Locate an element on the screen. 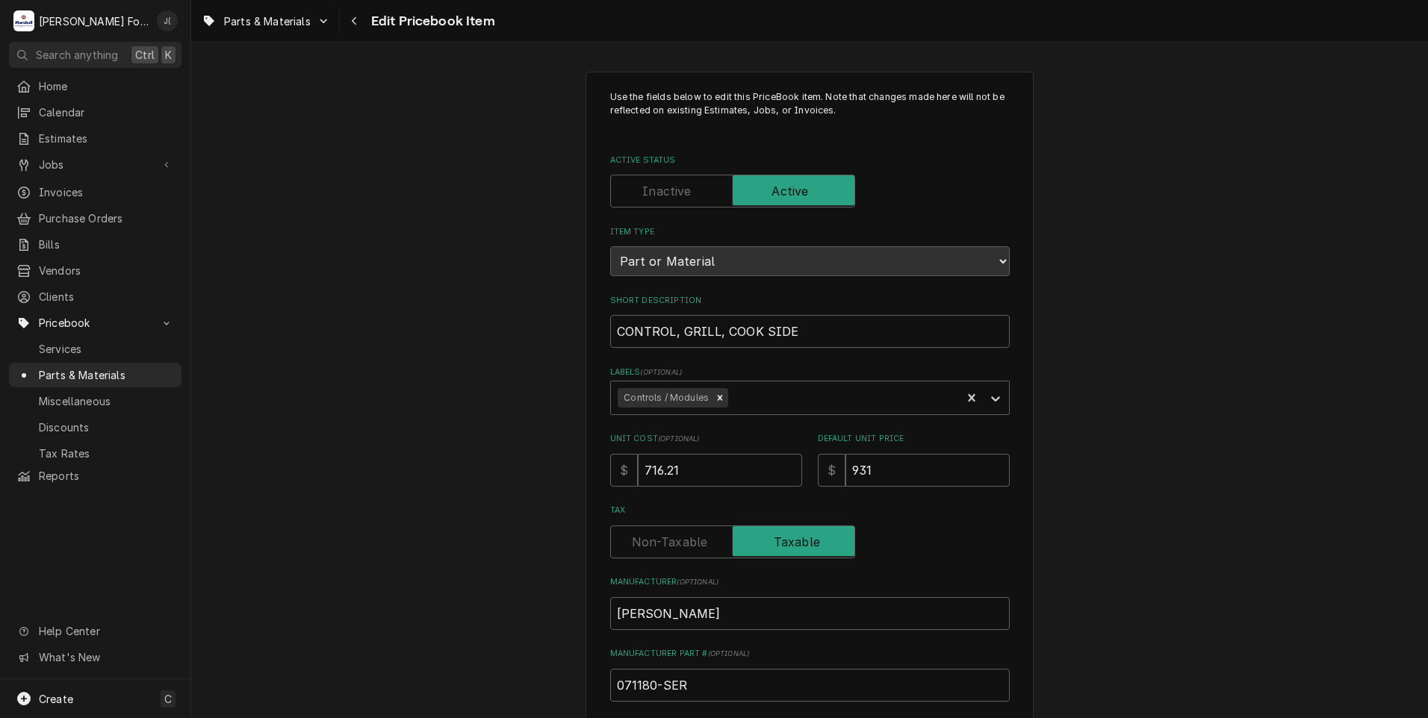 The height and width of the screenshot is (718, 1428). span: Jobs is located at coordinates (95, 164).